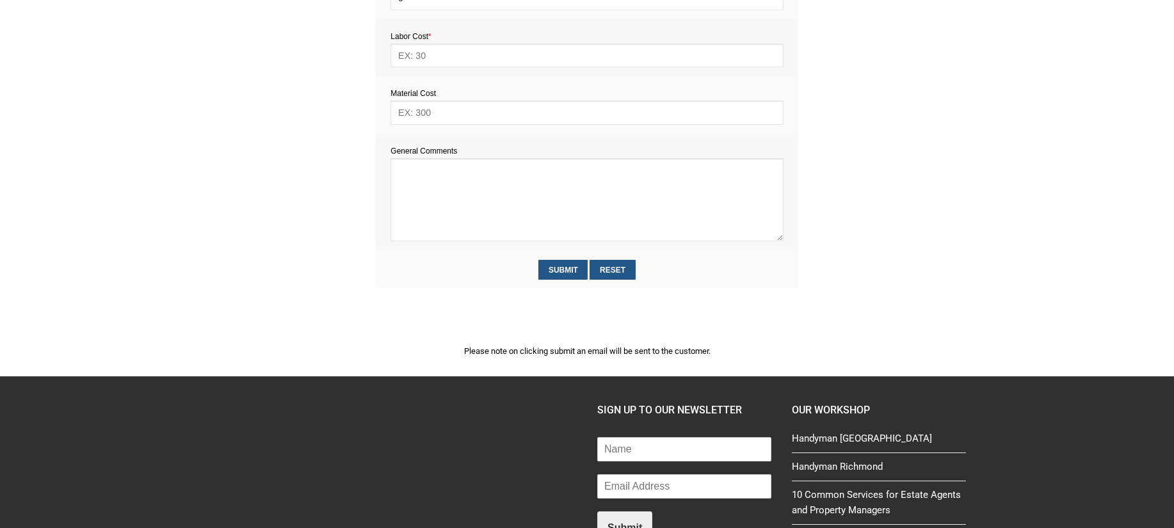  I want to click on span: Material Cost, so click(413, 93).